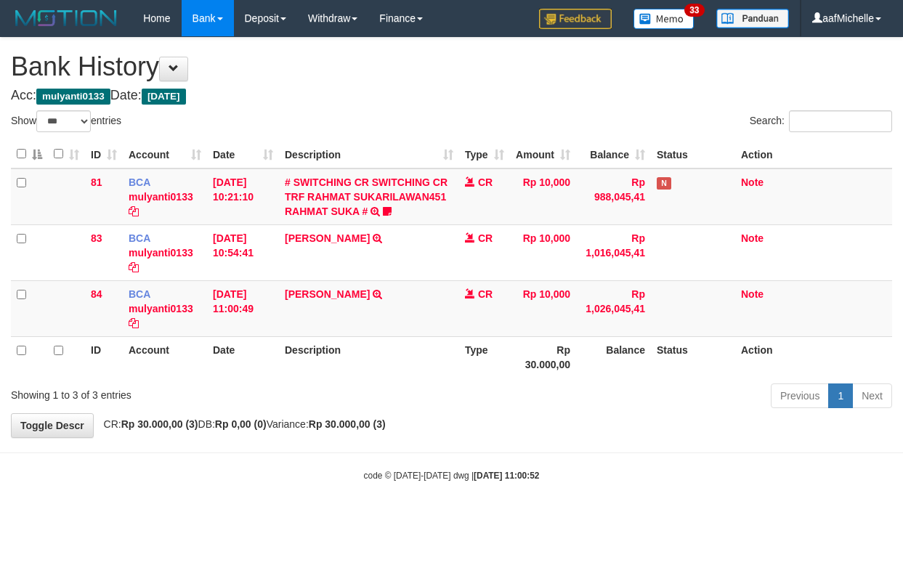 The width and height of the screenshot is (903, 565). Describe the element at coordinates (451, 96) in the screenshot. I see `h4: Acc: Date:` at that location.